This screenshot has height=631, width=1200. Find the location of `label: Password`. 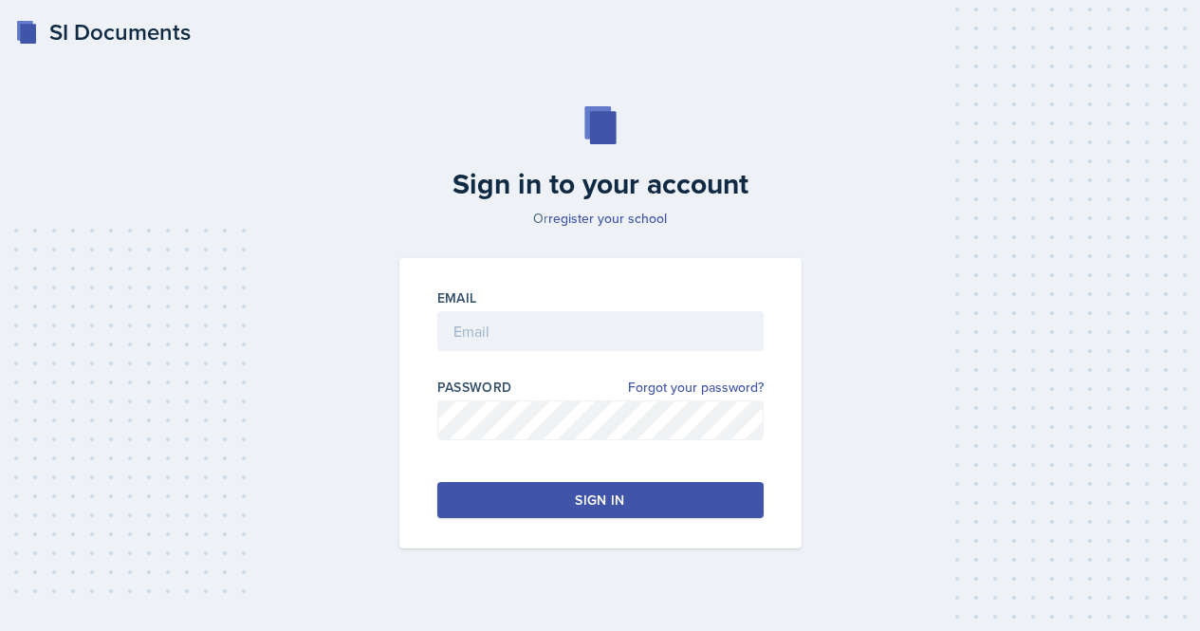

label: Password is located at coordinates (474, 387).